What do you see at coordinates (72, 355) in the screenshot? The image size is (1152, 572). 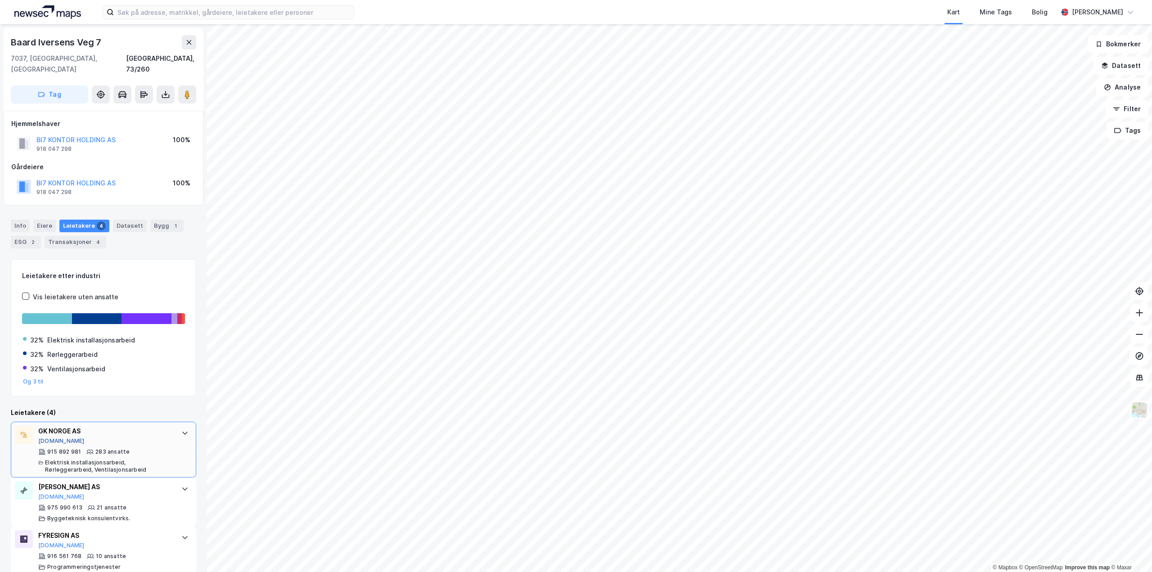 I see `div: Rørleggerarbeid` at bounding box center [72, 355].